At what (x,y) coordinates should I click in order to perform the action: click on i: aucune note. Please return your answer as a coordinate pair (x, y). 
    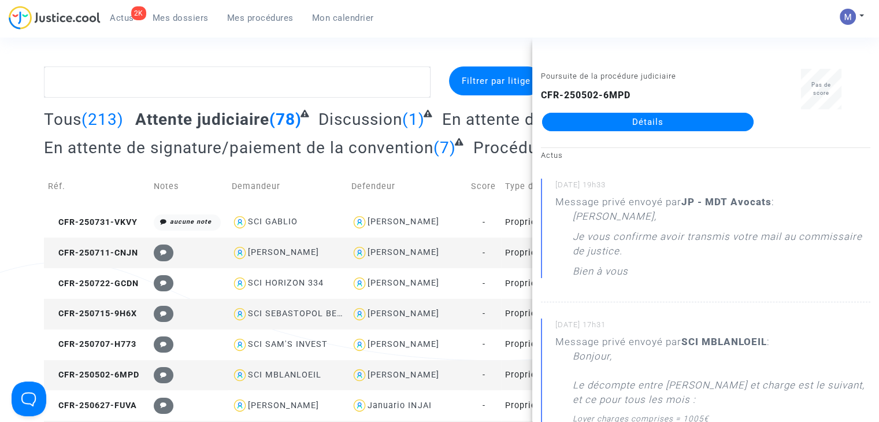
    Looking at the image, I should click on (191, 221).